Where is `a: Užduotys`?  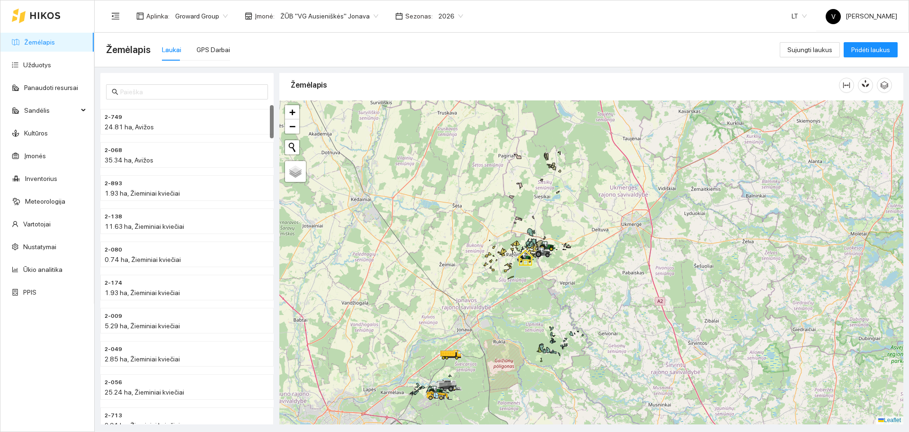 a: Užduotys is located at coordinates (37, 65).